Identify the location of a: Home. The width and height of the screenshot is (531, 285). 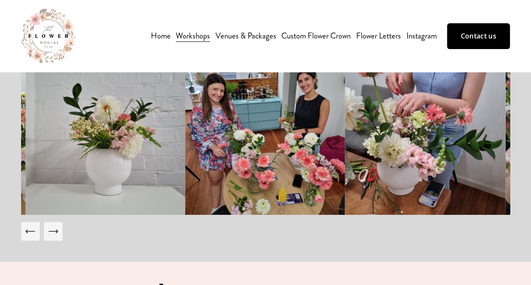
(160, 36).